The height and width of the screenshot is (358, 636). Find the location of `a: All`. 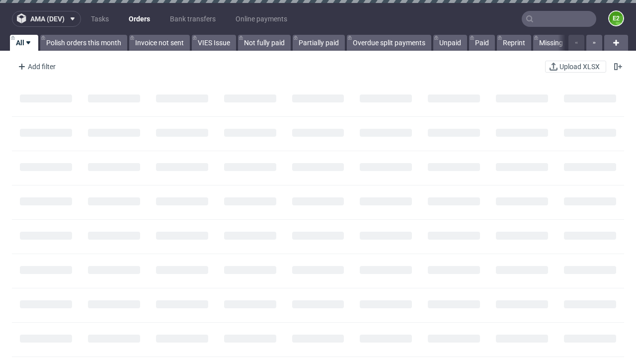

a: All is located at coordinates (24, 43).